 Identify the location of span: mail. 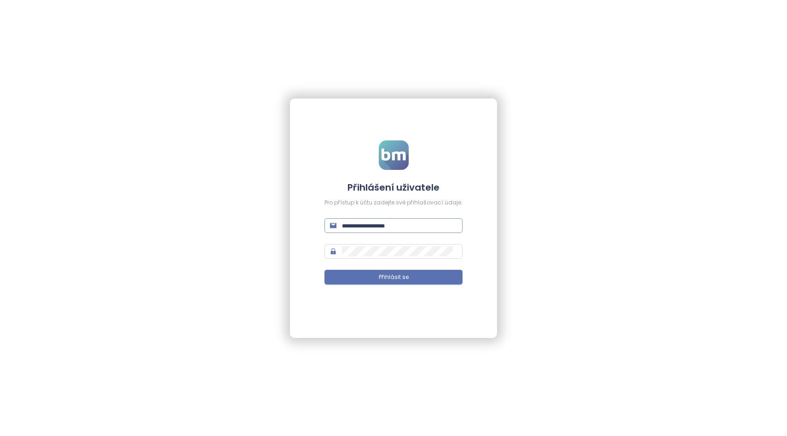
(333, 226).